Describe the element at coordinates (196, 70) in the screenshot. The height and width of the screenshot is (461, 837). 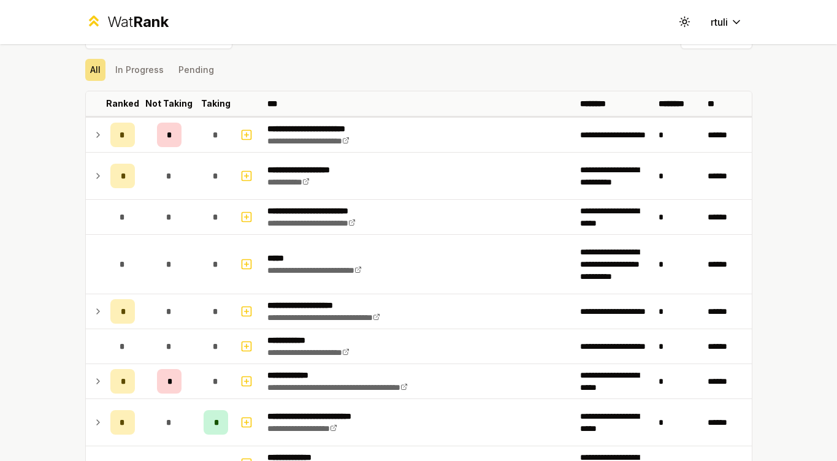
I see `button: Pending` at that location.